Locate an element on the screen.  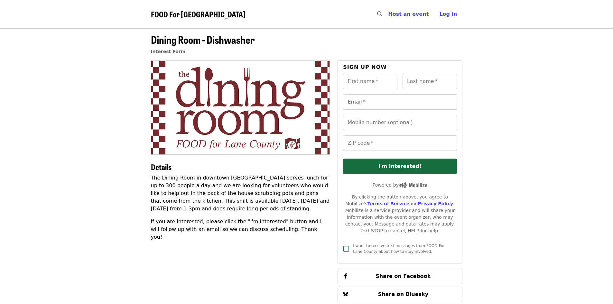
span: I want to receive text messages from FOOD For Lane County about how to stay involved. is located at coordinates (399, 249).